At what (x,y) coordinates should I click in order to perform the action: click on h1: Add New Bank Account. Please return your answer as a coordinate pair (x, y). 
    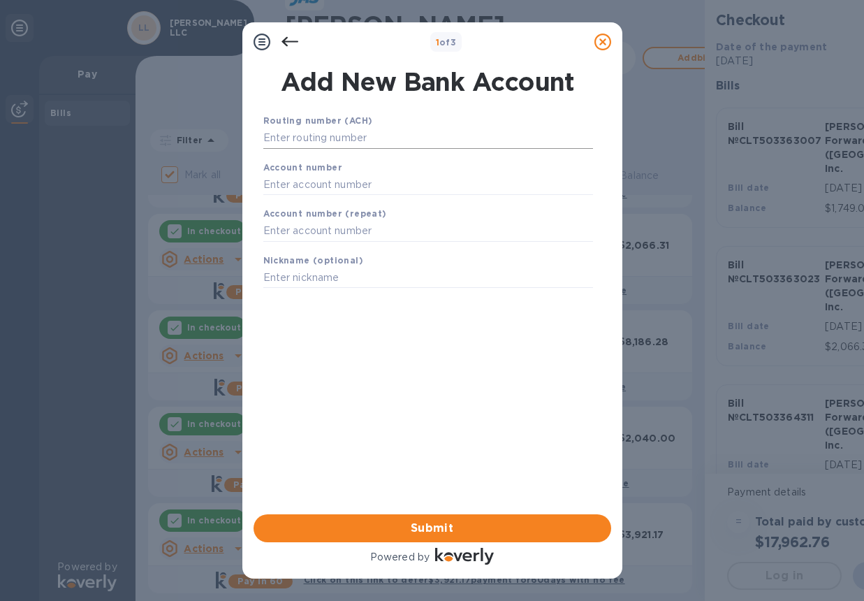
    Looking at the image, I should click on (428, 82).